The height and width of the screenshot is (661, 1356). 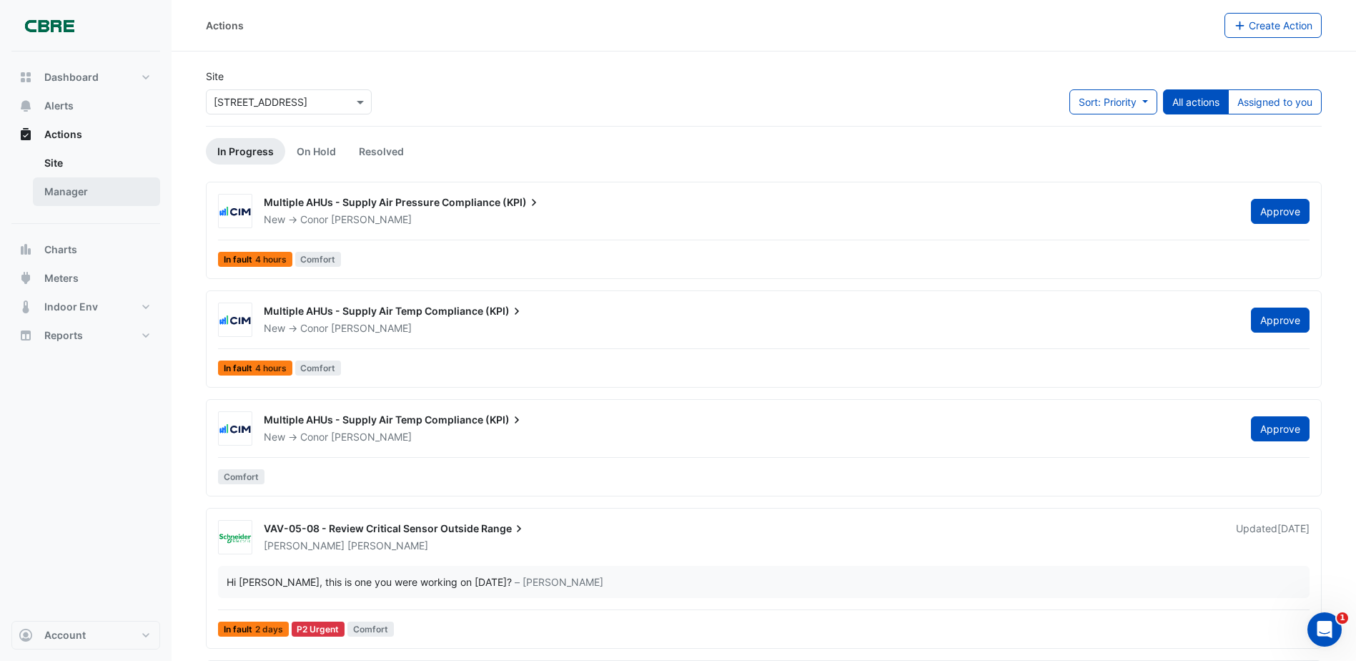 What do you see at coordinates (382, 202) in the screenshot?
I see `span: Multiple AHUs - Supply Air Pressure Compliance` at bounding box center [382, 202].